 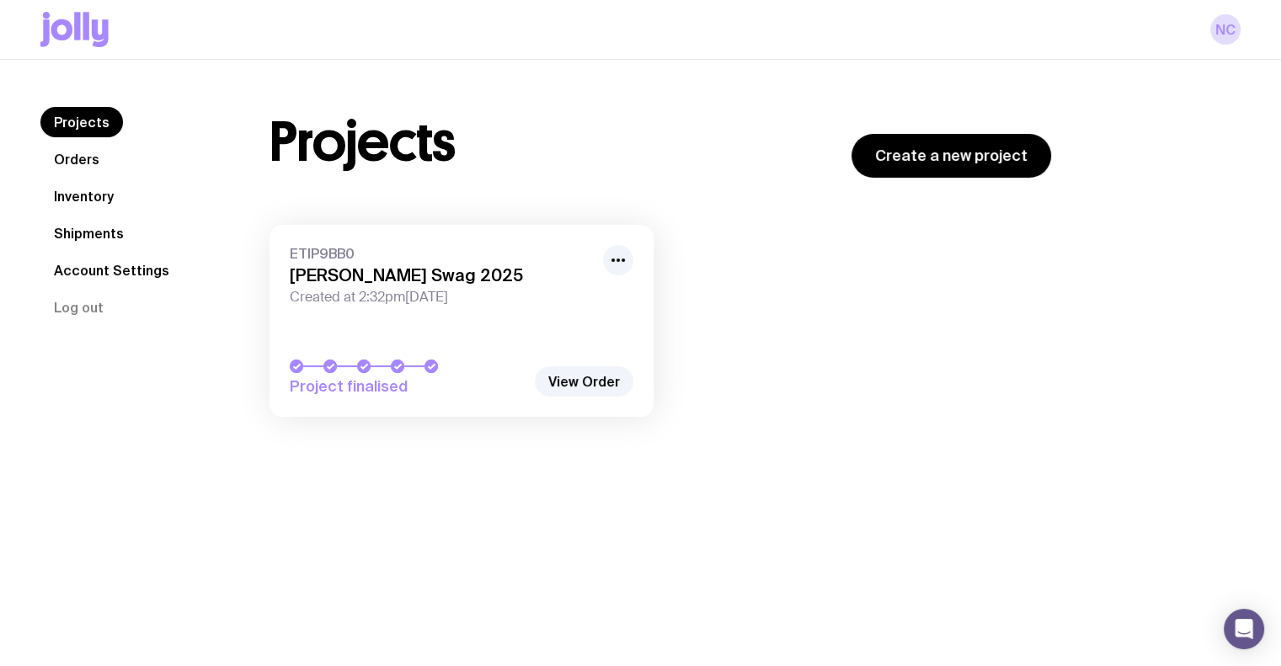 What do you see at coordinates (1226, 29) in the screenshot?
I see `a: NC` at bounding box center [1226, 29].